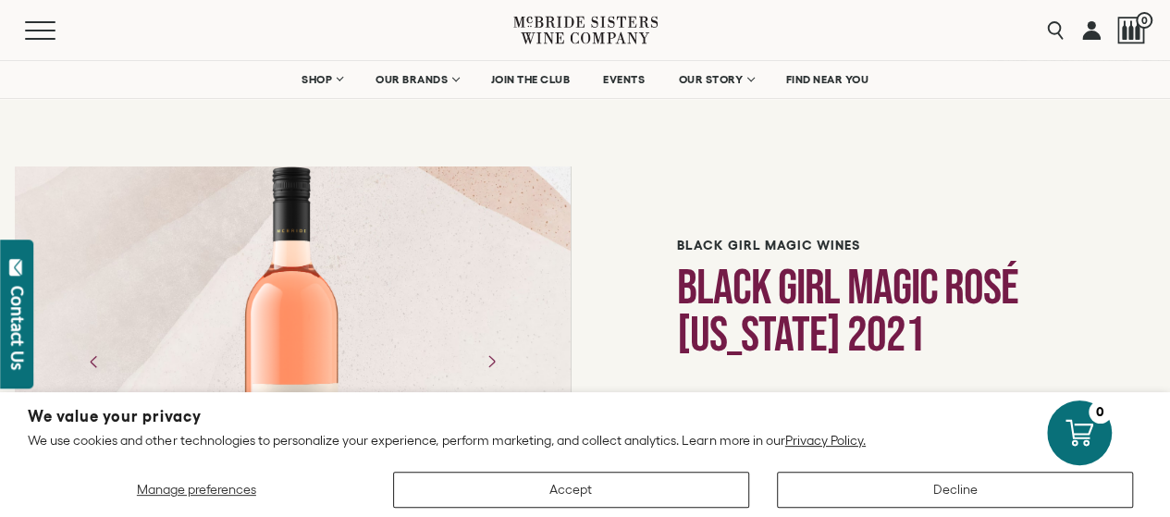 The image size is (1170, 517). Describe the element at coordinates (531, 80) in the screenshot. I see `span: JOIN THE CLUB` at that location.